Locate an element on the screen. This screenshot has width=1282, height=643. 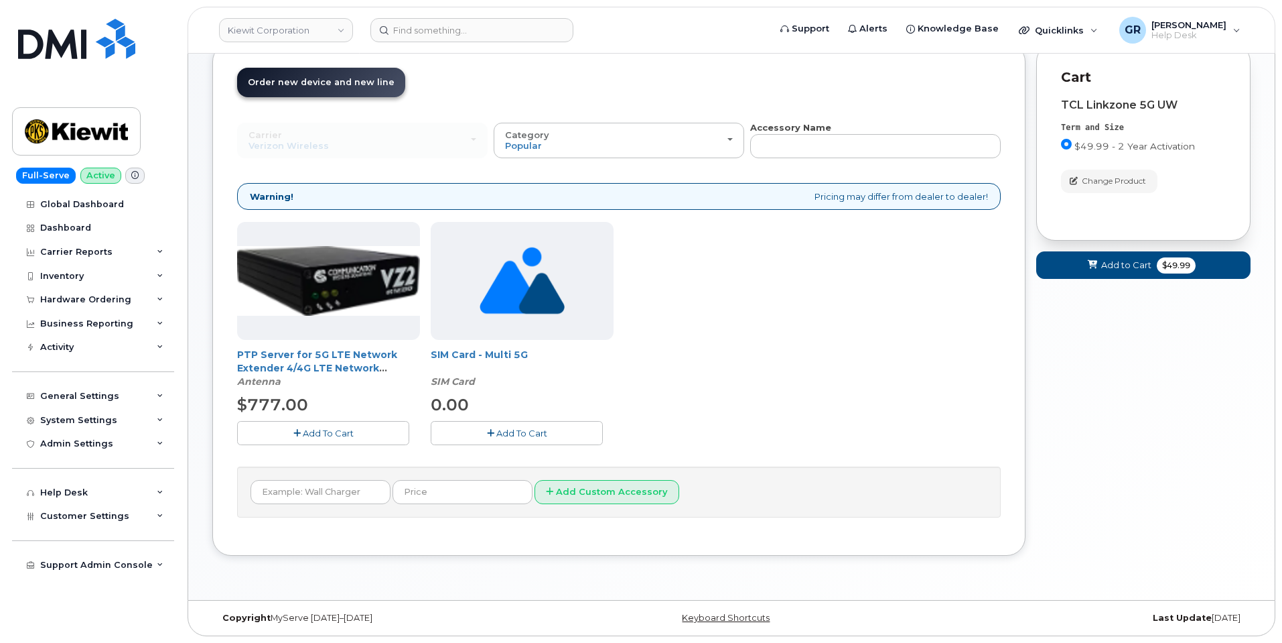
span: Knowledge Base is located at coordinates (958, 29).